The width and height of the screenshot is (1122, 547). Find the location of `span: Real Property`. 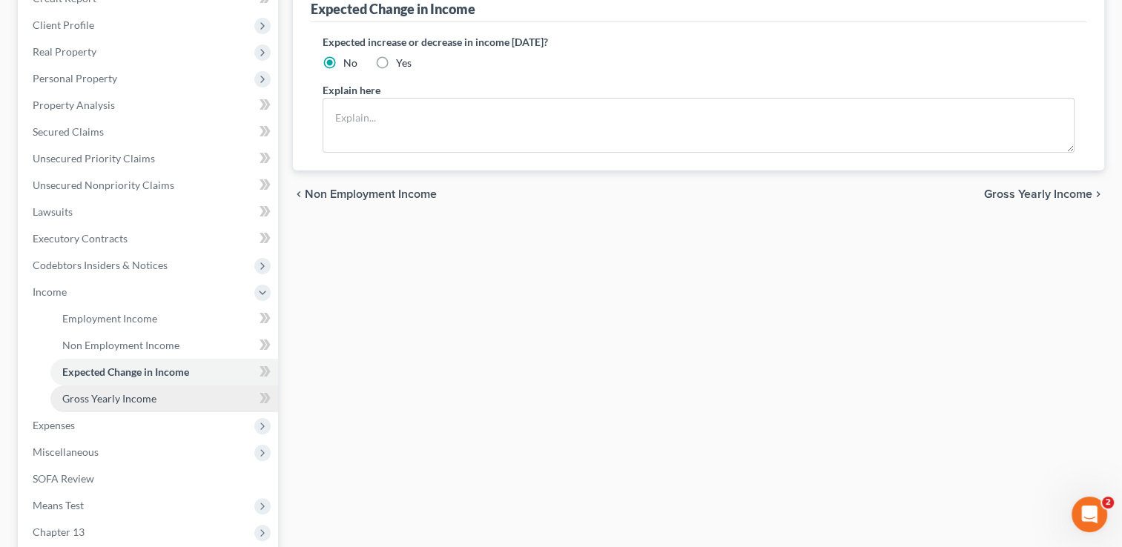

span: Real Property is located at coordinates (65, 51).